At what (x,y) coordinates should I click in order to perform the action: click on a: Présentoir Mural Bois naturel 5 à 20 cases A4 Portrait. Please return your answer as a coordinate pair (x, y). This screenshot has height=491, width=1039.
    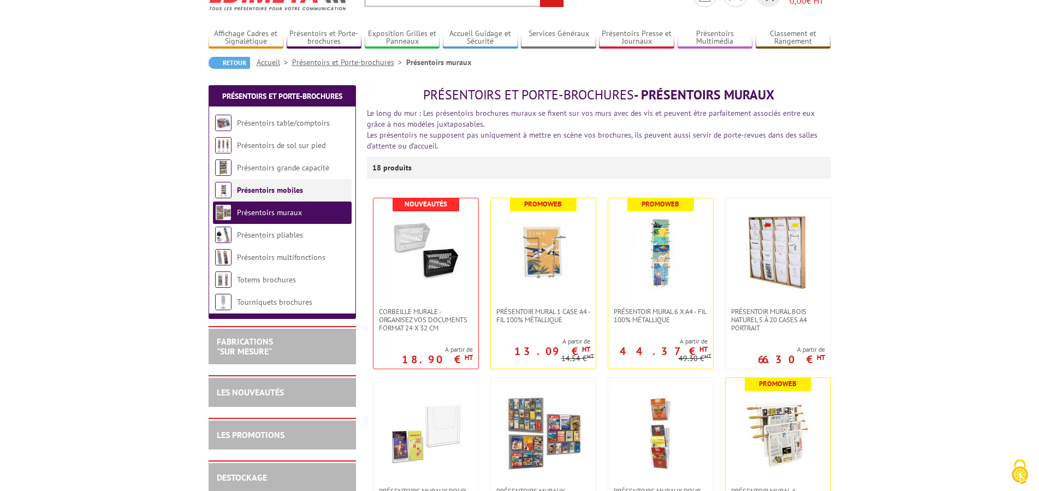
    Looking at the image, I should click on (778, 319).